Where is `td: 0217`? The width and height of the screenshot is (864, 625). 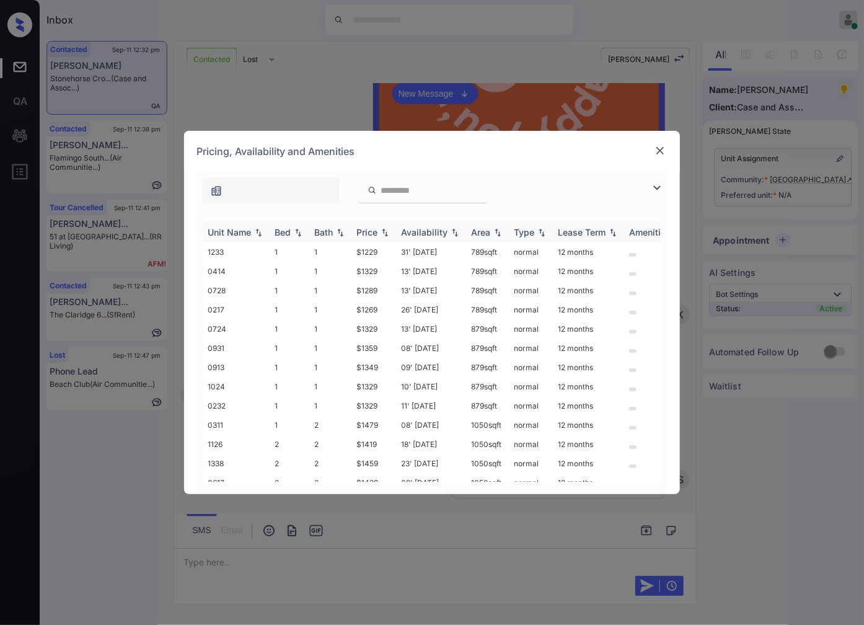
td: 0217 is located at coordinates (236, 309).